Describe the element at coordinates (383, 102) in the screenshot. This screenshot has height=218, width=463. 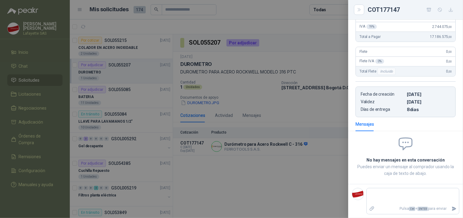
I see `p: Validez` at that location.